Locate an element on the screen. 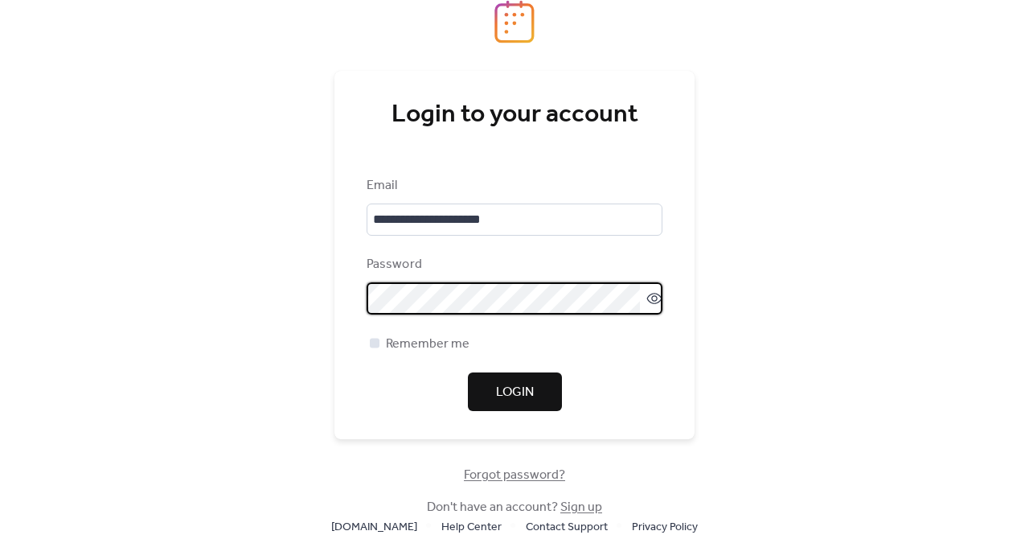 This screenshot has width=1029, height=535. div: Email is located at coordinates (513, 186).